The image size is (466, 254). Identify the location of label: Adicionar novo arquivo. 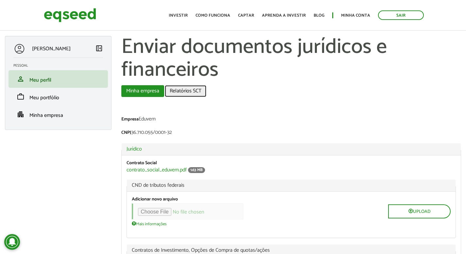
(155, 200).